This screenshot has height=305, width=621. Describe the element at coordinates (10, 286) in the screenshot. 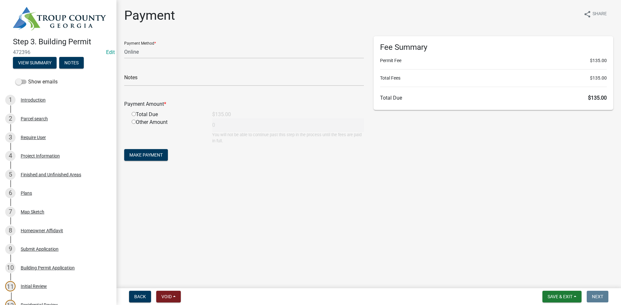

I see `div: 11` at that location.